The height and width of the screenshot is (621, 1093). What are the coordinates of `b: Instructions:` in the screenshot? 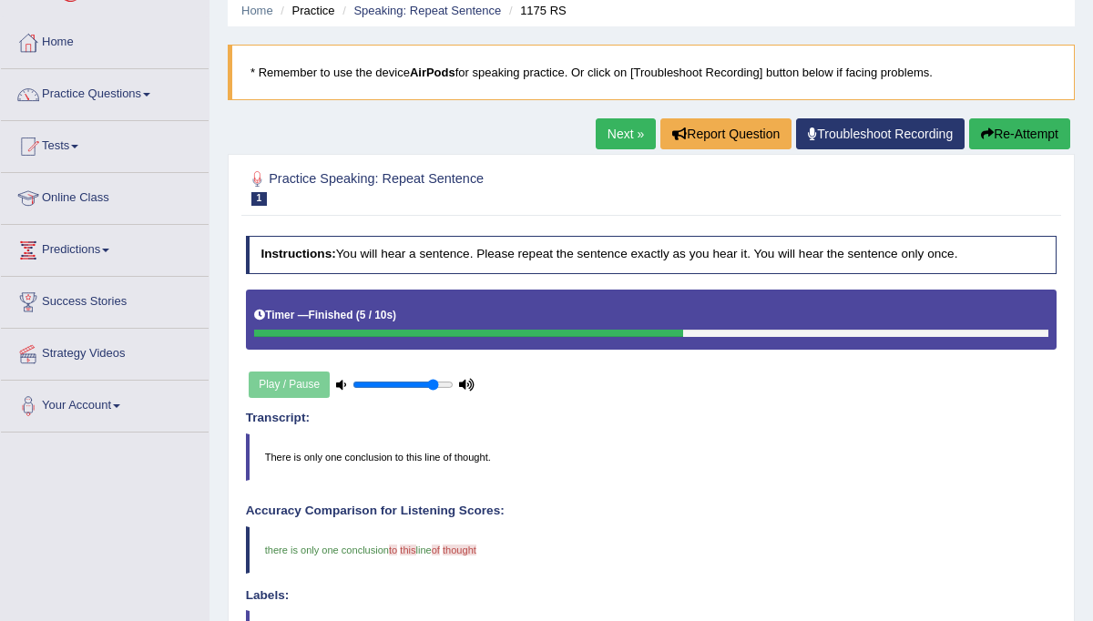 It's located at (298, 253).